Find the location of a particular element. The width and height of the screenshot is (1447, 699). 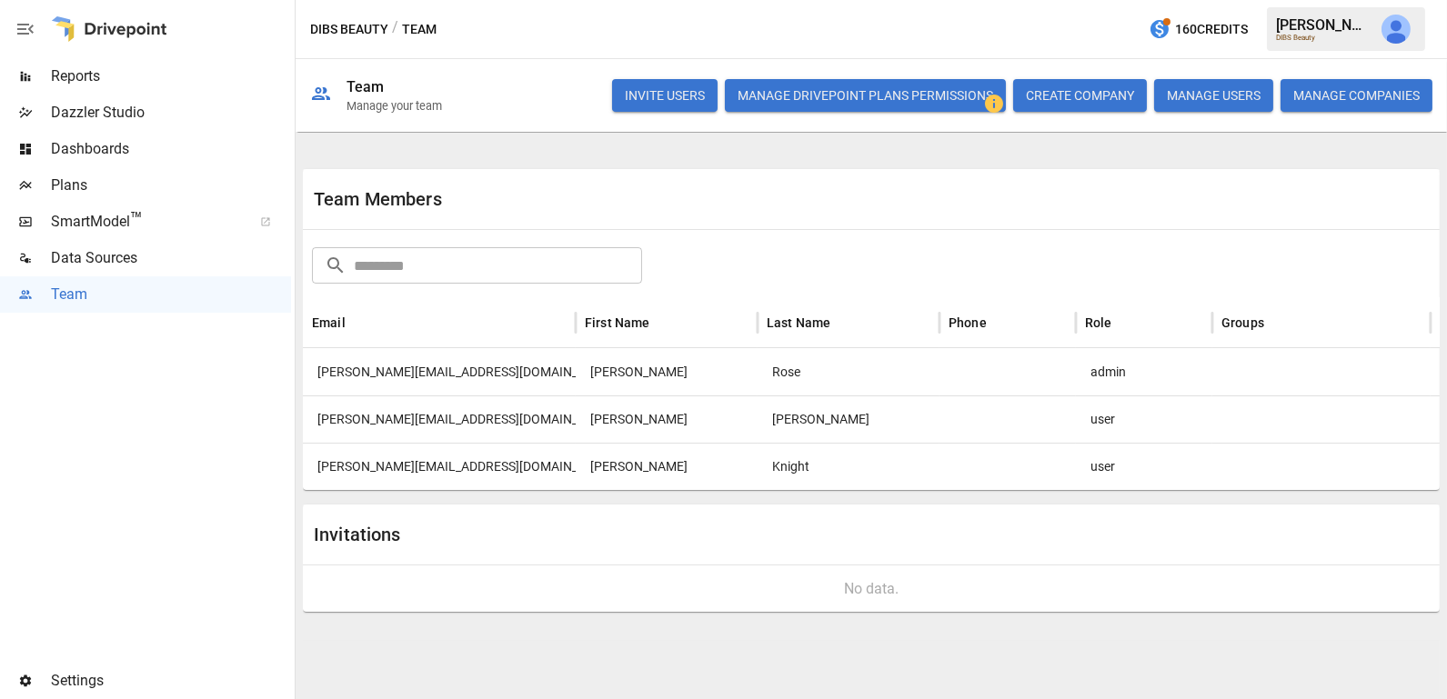

span: ™ is located at coordinates (136, 219).